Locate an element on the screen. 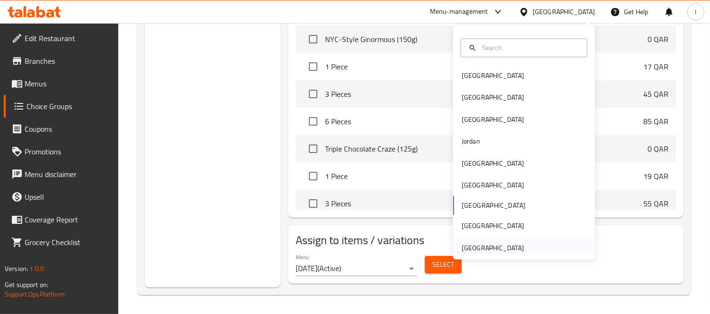 This screenshot has width=710, height=314. a: Promotions is located at coordinates (61, 152).